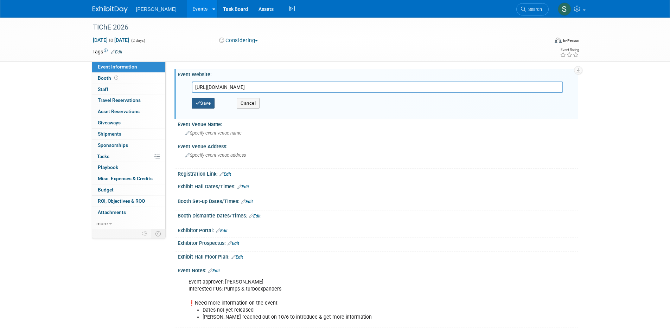 This screenshot has width=670, height=332. I want to click on span: Budget, so click(106, 190).